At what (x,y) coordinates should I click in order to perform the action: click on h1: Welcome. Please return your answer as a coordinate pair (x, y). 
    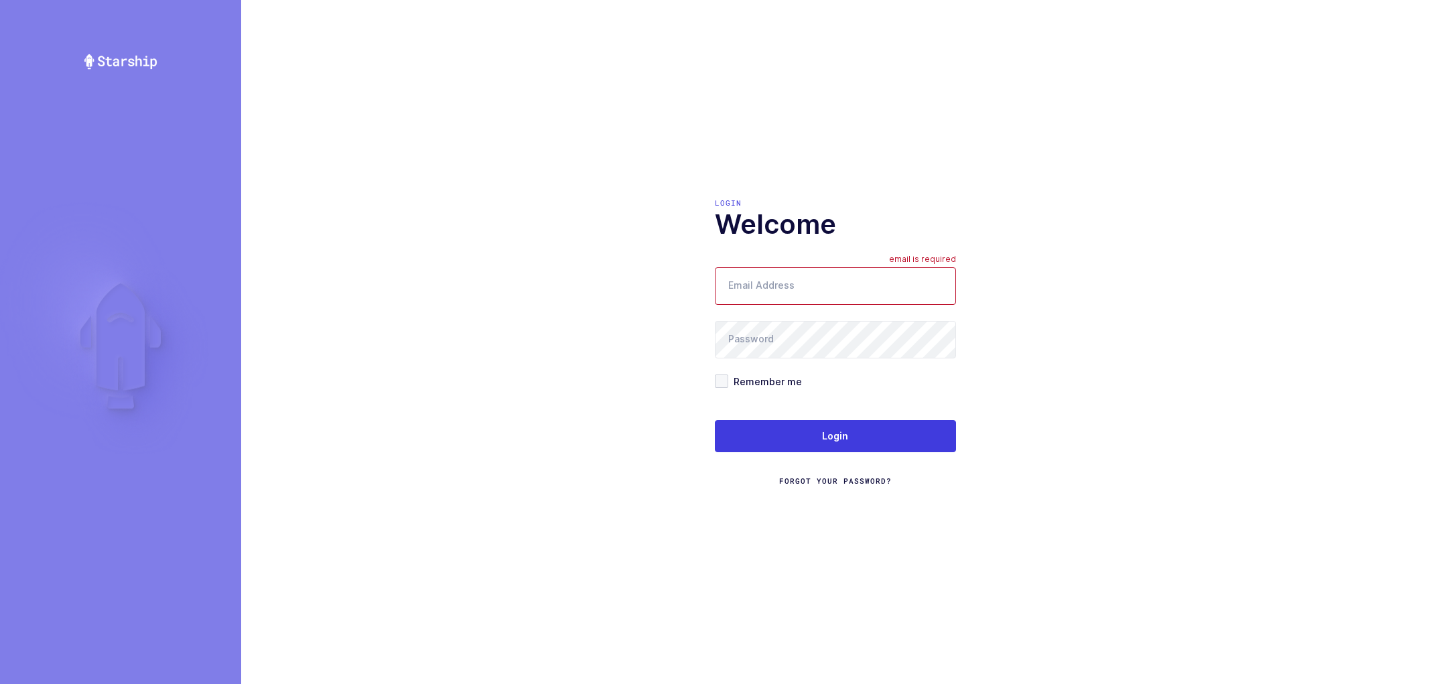
    Looking at the image, I should click on (835, 224).